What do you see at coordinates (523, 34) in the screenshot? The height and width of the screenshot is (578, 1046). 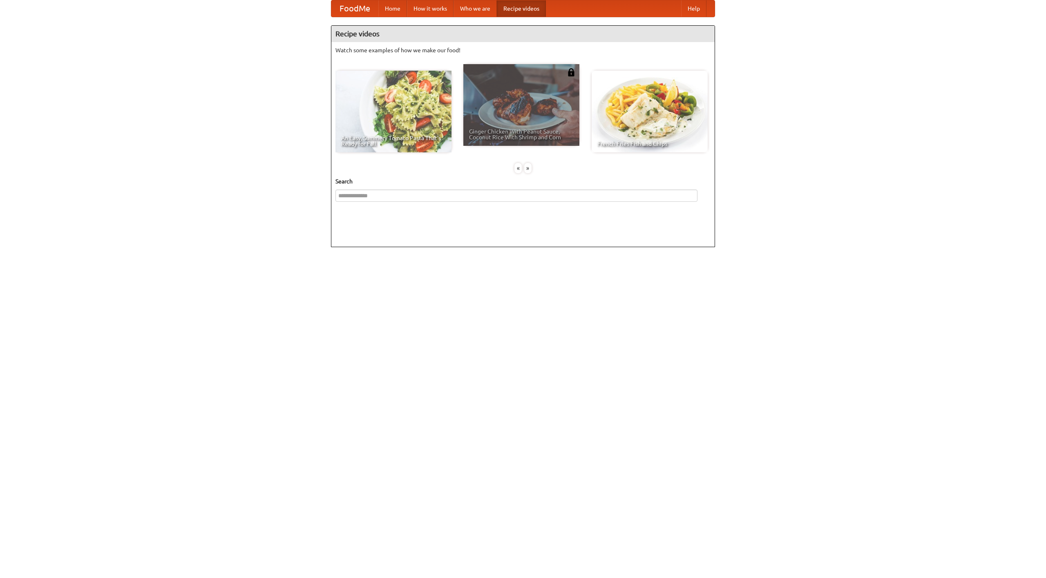 I see `h4: Recipe videos` at bounding box center [523, 34].